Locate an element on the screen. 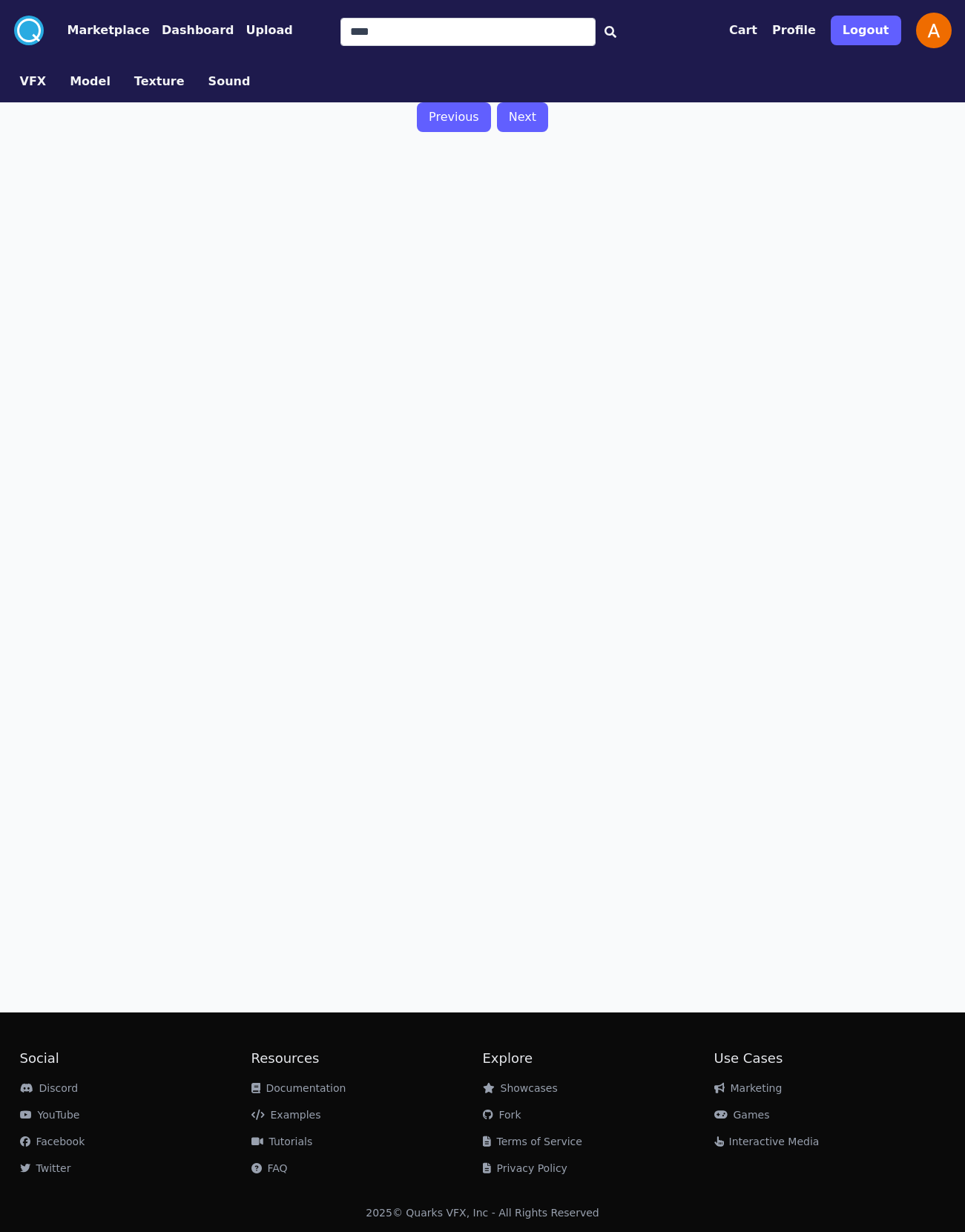 This screenshot has width=965, height=1232. button: Cart is located at coordinates (743, 31).